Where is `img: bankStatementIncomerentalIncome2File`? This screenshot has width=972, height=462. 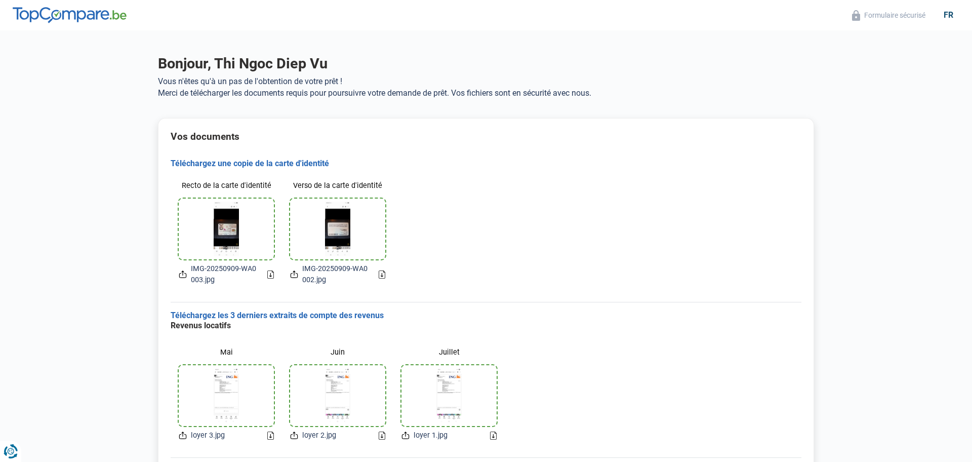
img: bankStatementIncomerentalIncome2File is located at coordinates (338, 395).